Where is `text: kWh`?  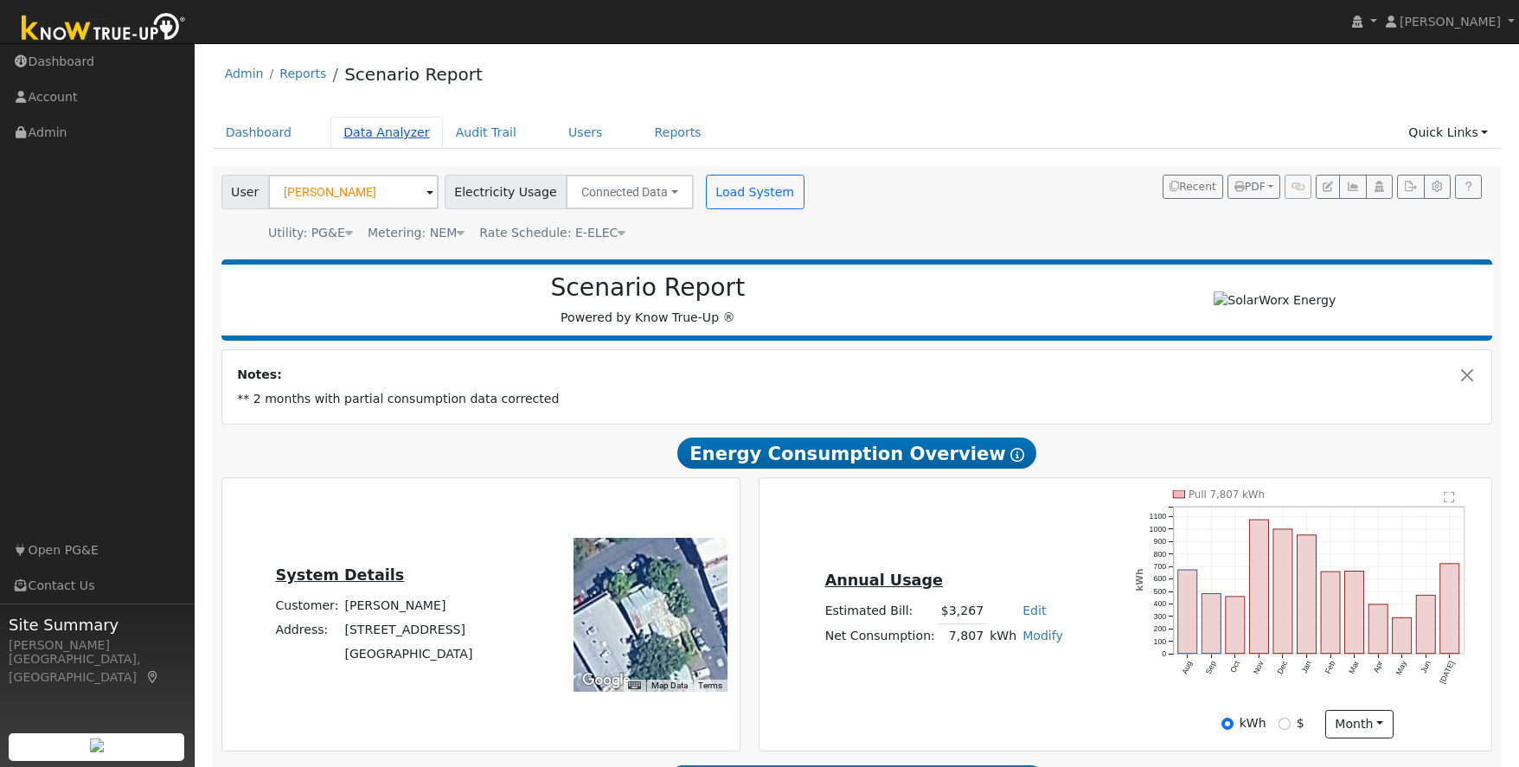
text: kWh is located at coordinates (1139, 581).